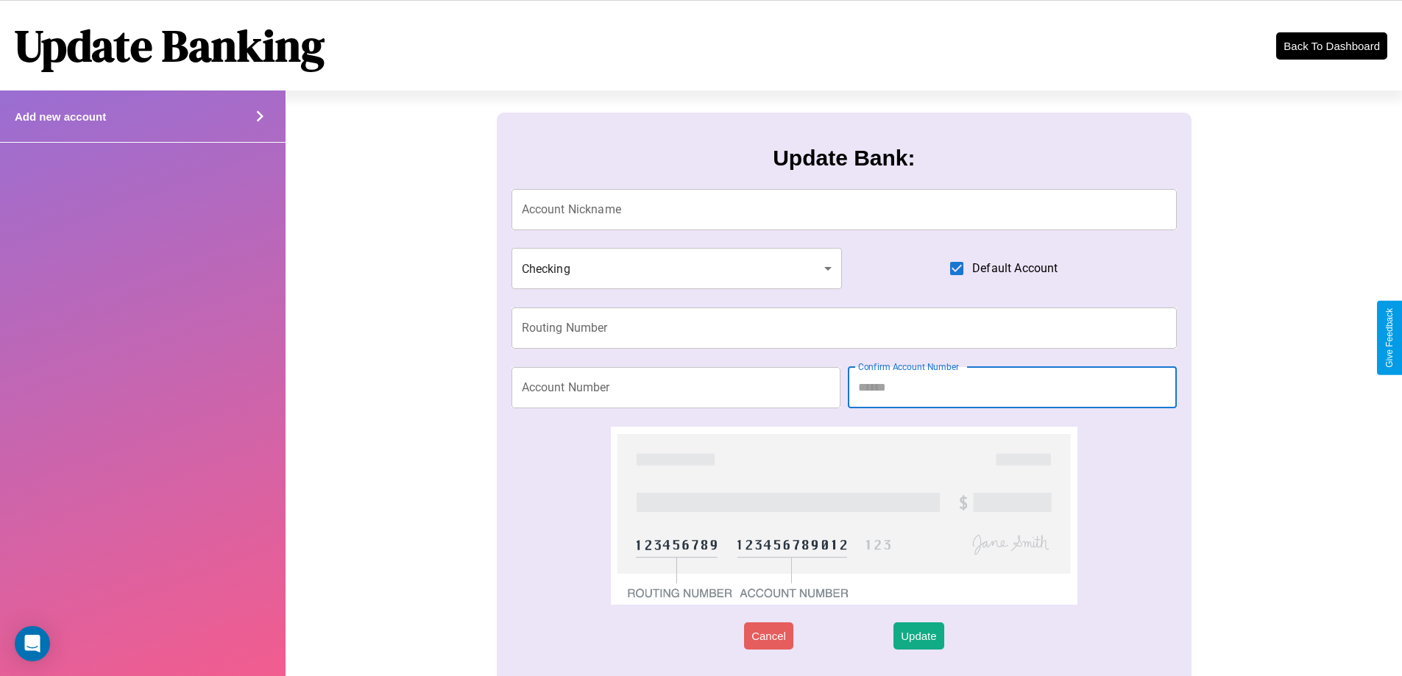 This screenshot has height=676, width=1402. I want to click on button: Update, so click(918, 636).